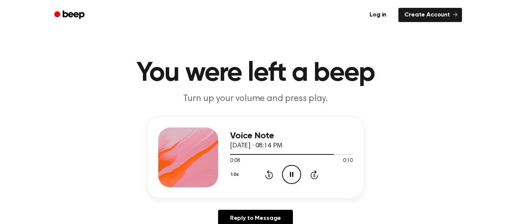 The image size is (511, 224). I want to click on a: Log in, so click(378, 15).